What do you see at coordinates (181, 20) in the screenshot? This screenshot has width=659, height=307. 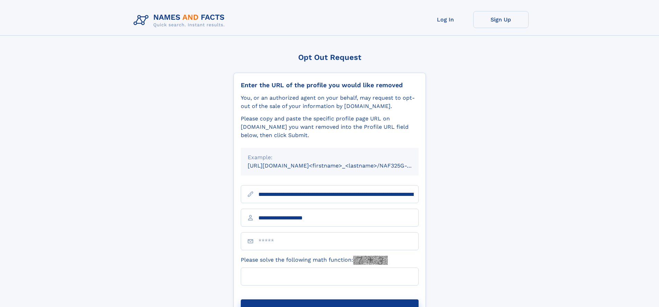 I see `img: Logo Names and Facts` at bounding box center [181, 20].